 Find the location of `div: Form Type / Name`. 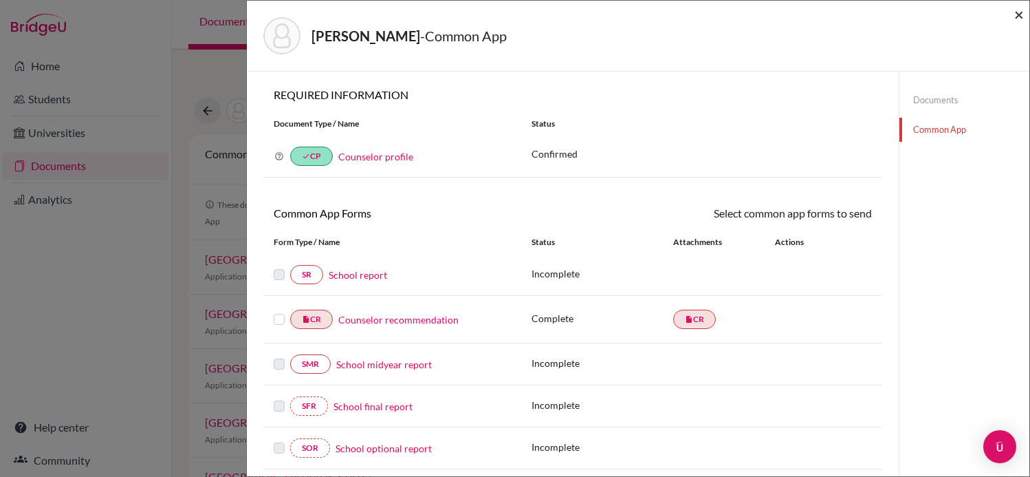

div: Form Type / Name is located at coordinates (392, 242).